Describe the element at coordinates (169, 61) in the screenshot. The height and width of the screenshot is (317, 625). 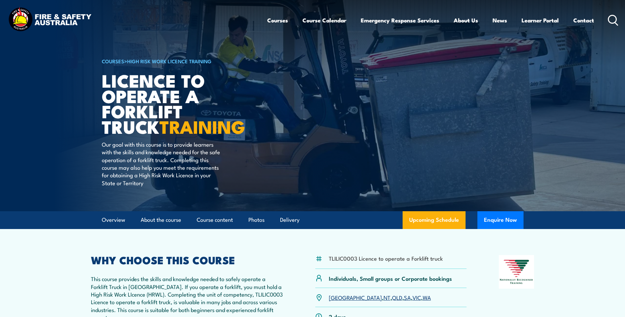
I see `a: High Risk Work Licence Training` at that location.